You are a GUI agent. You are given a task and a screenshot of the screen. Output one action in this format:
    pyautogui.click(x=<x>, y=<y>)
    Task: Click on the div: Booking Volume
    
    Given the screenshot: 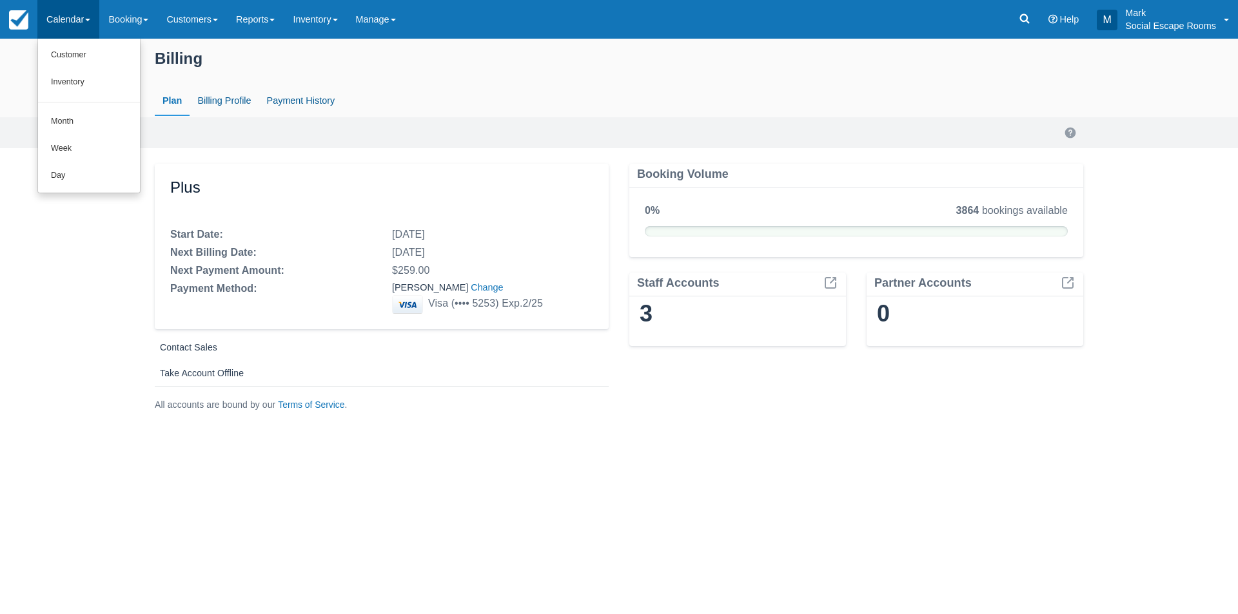 What is the action you would take?
    pyautogui.click(x=856, y=174)
    